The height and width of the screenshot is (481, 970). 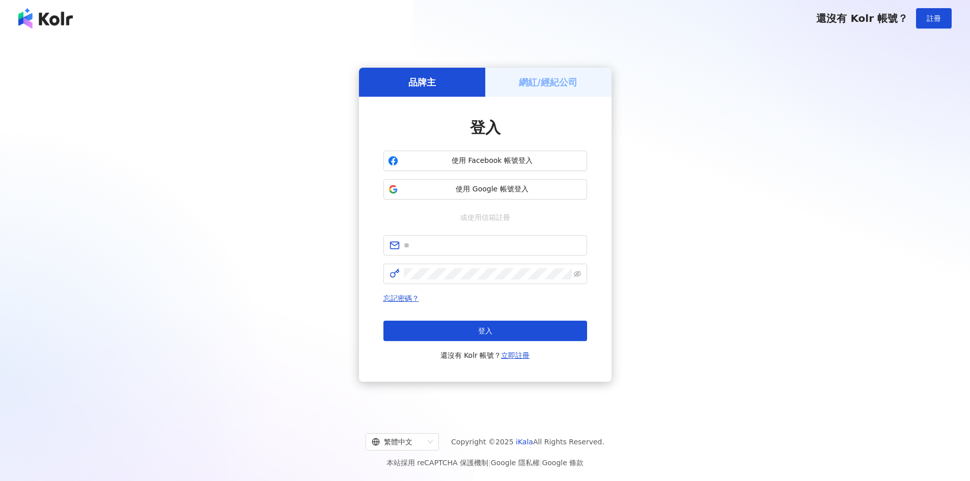 What do you see at coordinates (398, 442) in the screenshot?
I see `div: 繁體中文` at bounding box center [398, 442].